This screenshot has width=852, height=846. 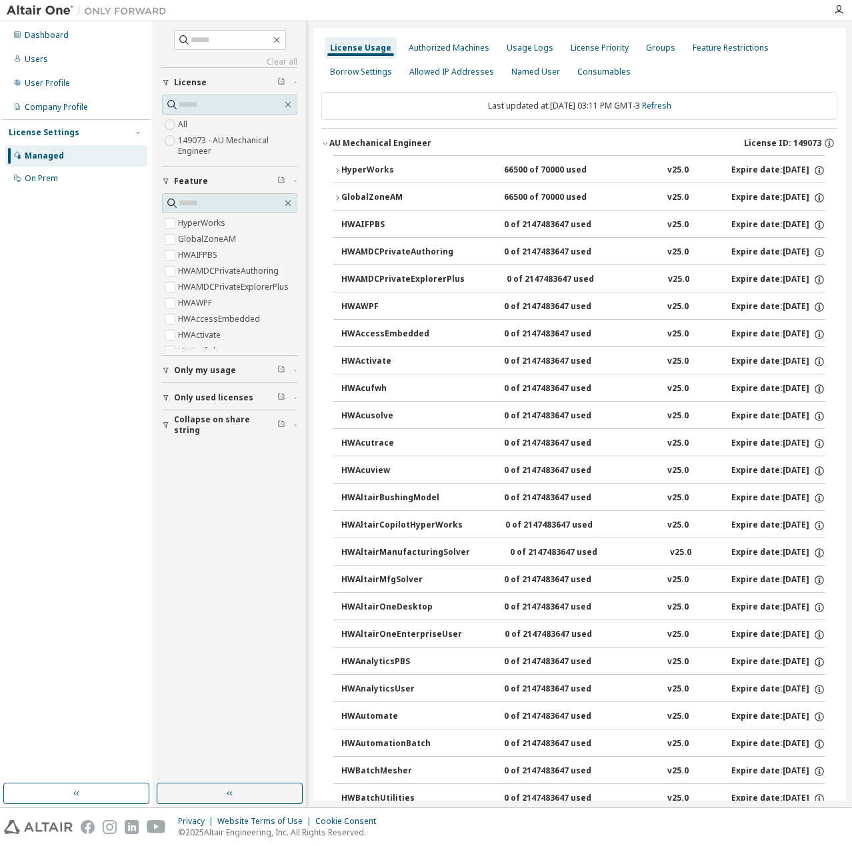 What do you see at coordinates (564, 198) in the screenshot?
I see `div: 66500 of 70000 used` at bounding box center [564, 198].